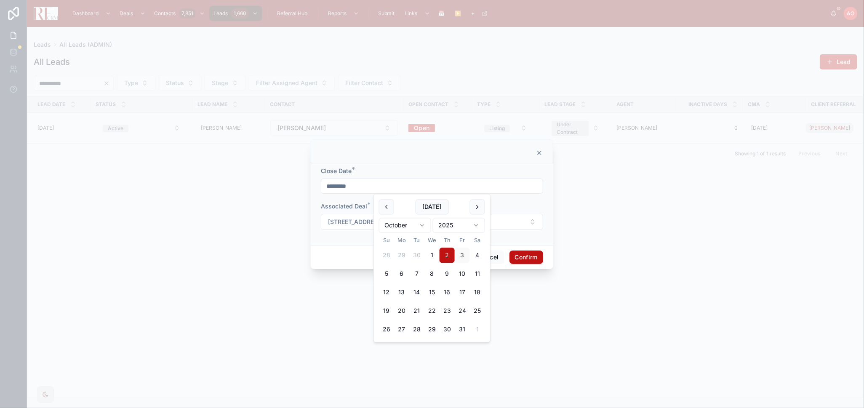  Describe the element at coordinates (477, 240) in the screenshot. I see `th: Saturday` at that location.